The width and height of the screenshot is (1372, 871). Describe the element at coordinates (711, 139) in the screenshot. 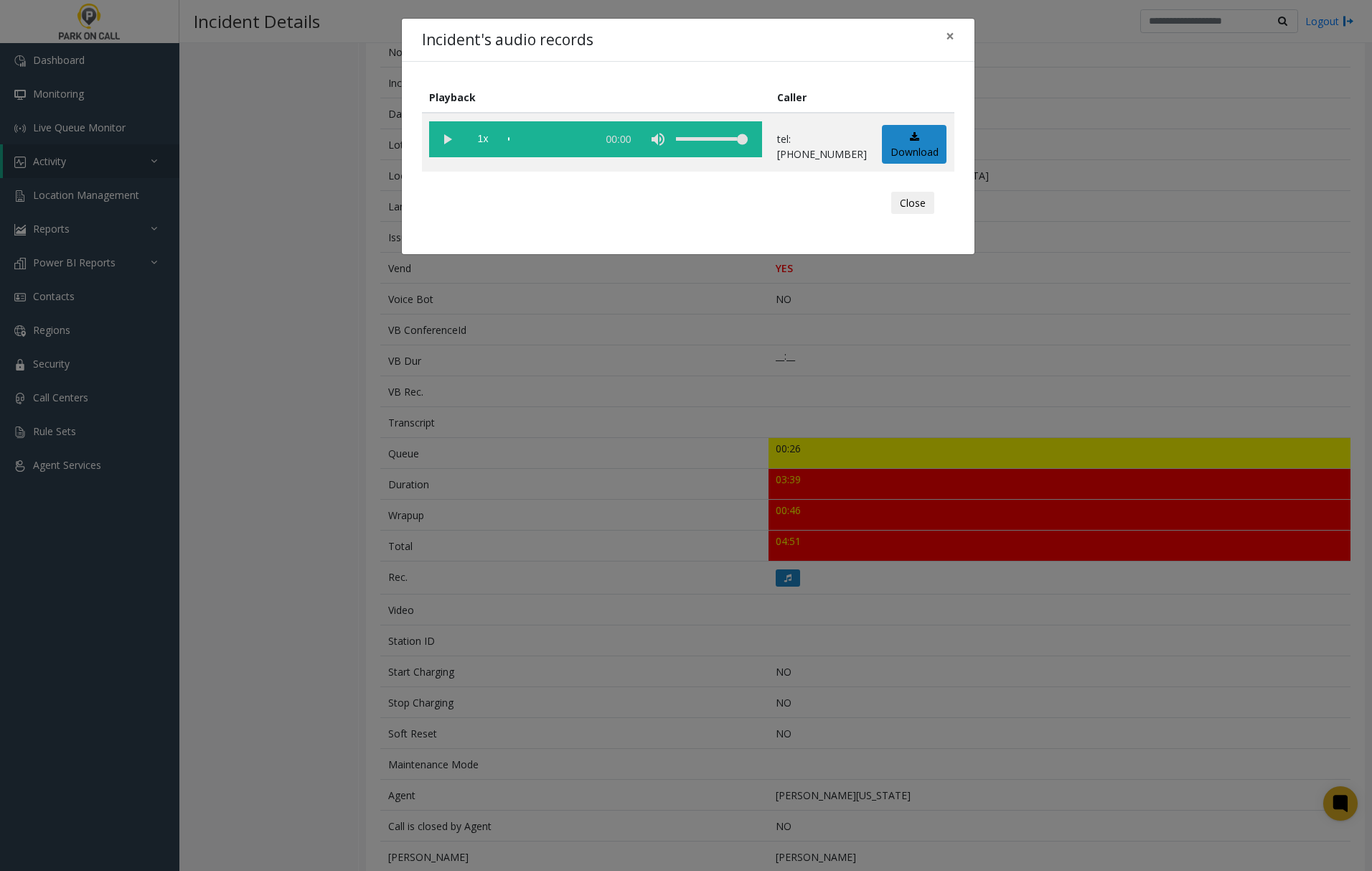

I see `div: volume level` at that location.